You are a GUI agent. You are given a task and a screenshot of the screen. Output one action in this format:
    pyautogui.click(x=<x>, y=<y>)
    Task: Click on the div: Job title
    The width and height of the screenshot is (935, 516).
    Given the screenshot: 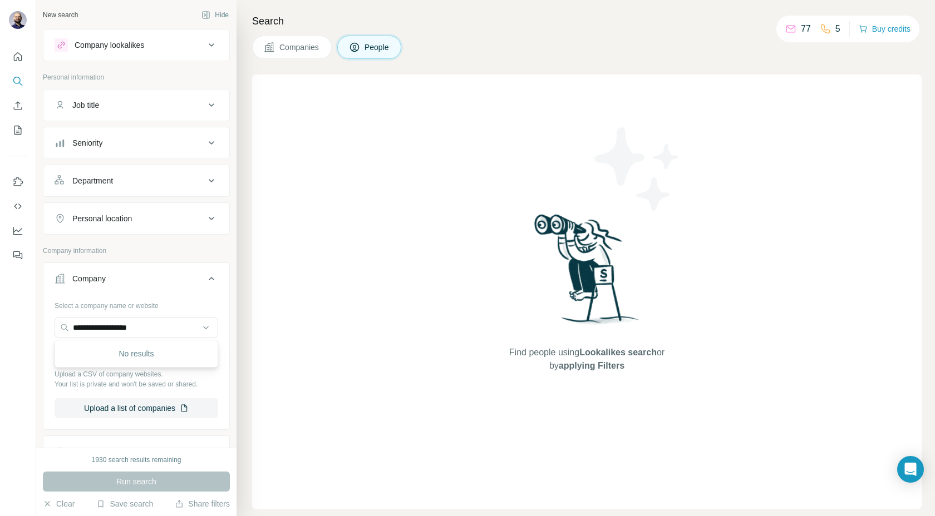 What is the action you would take?
    pyautogui.click(x=86, y=105)
    